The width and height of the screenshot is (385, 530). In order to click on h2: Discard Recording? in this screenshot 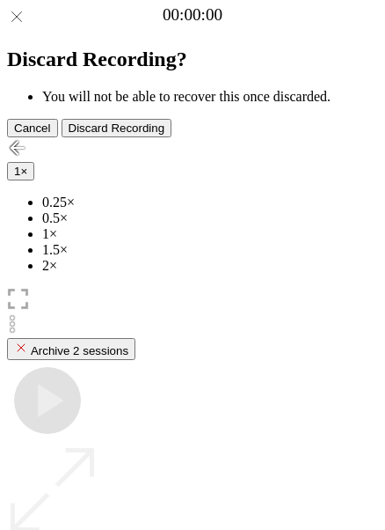, I will do `click(193, 59)`.